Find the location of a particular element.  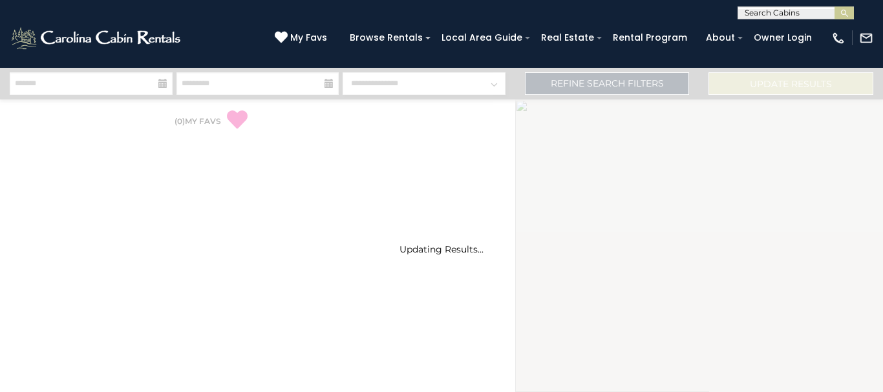

a: Local Area Guide is located at coordinates (482, 38).